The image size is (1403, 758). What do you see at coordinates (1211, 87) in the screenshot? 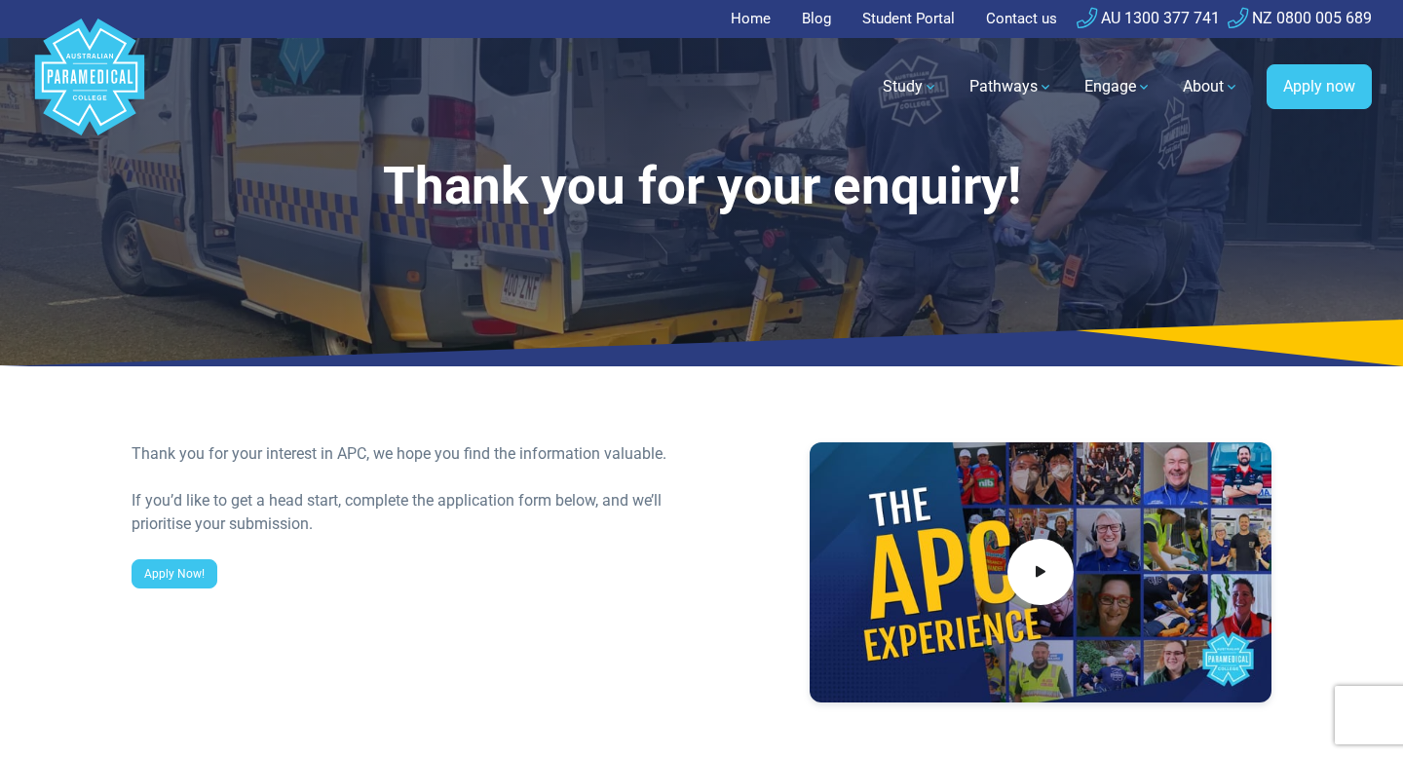
I see `a: About` at bounding box center [1211, 87].